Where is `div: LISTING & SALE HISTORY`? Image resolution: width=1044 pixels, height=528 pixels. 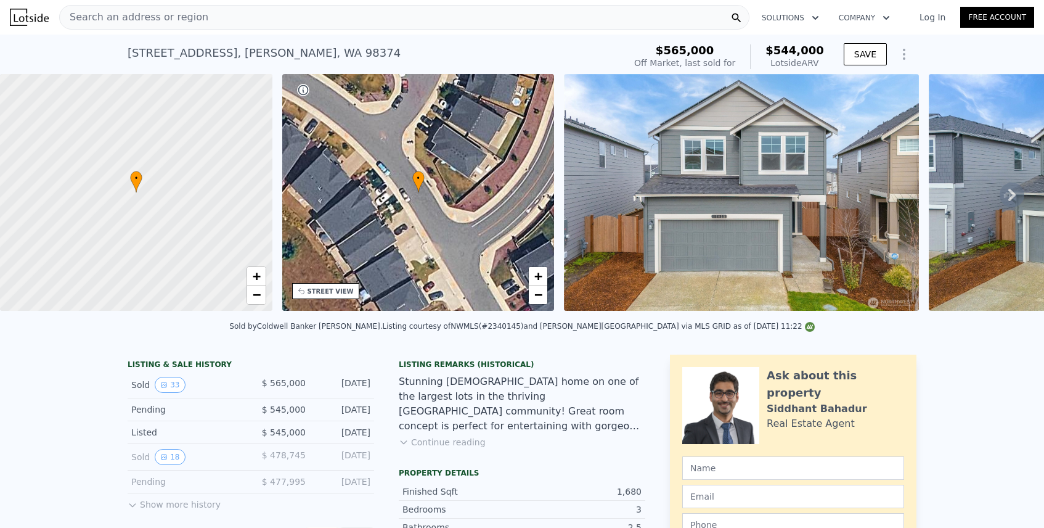 div: LISTING & SALE HISTORY is located at coordinates (251, 366).